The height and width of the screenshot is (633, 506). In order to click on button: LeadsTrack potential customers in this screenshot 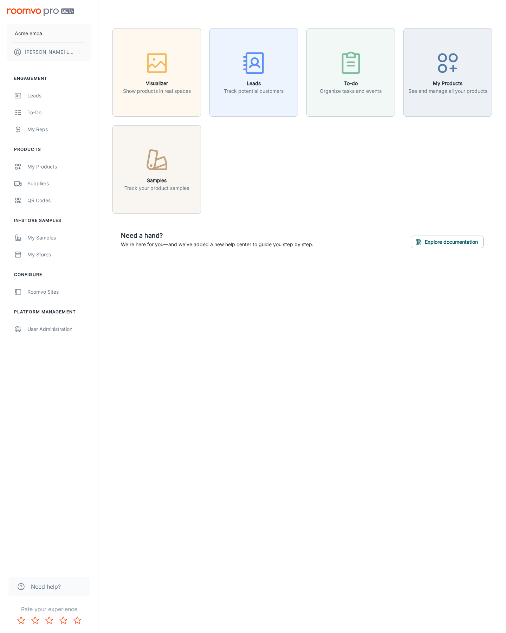, I will do `click(254, 72)`.